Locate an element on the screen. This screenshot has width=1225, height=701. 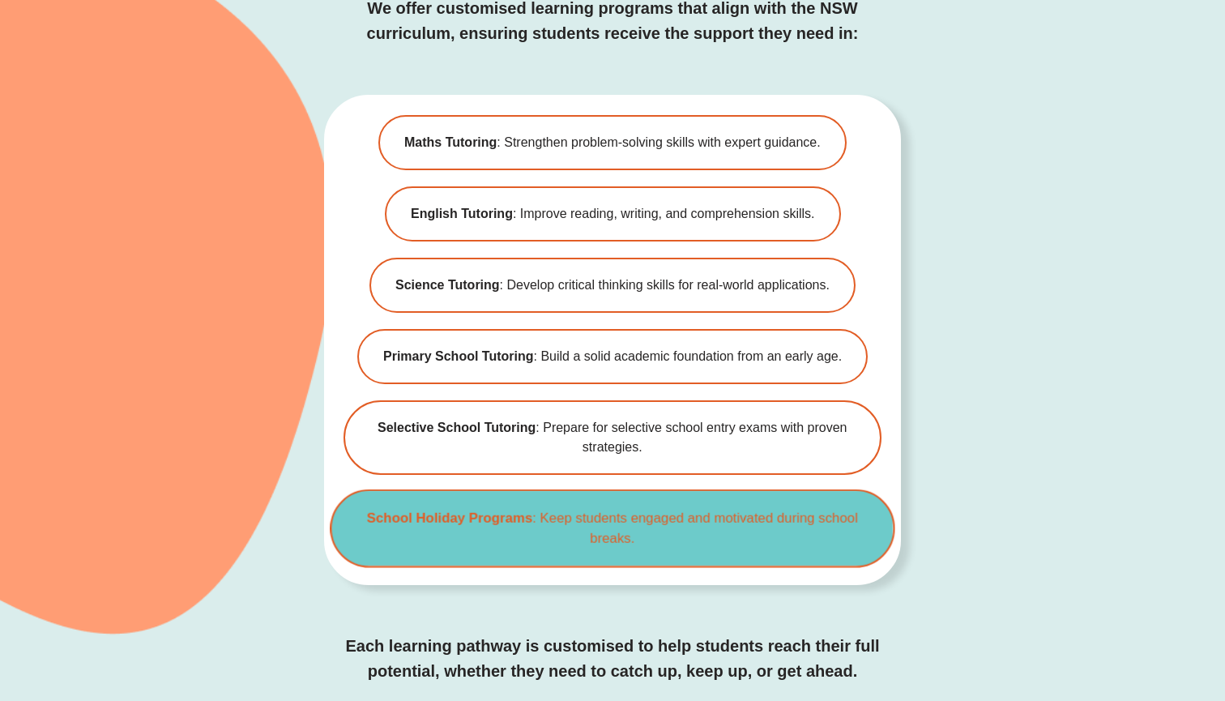
b: Science Tutoring is located at coordinates (447, 284).